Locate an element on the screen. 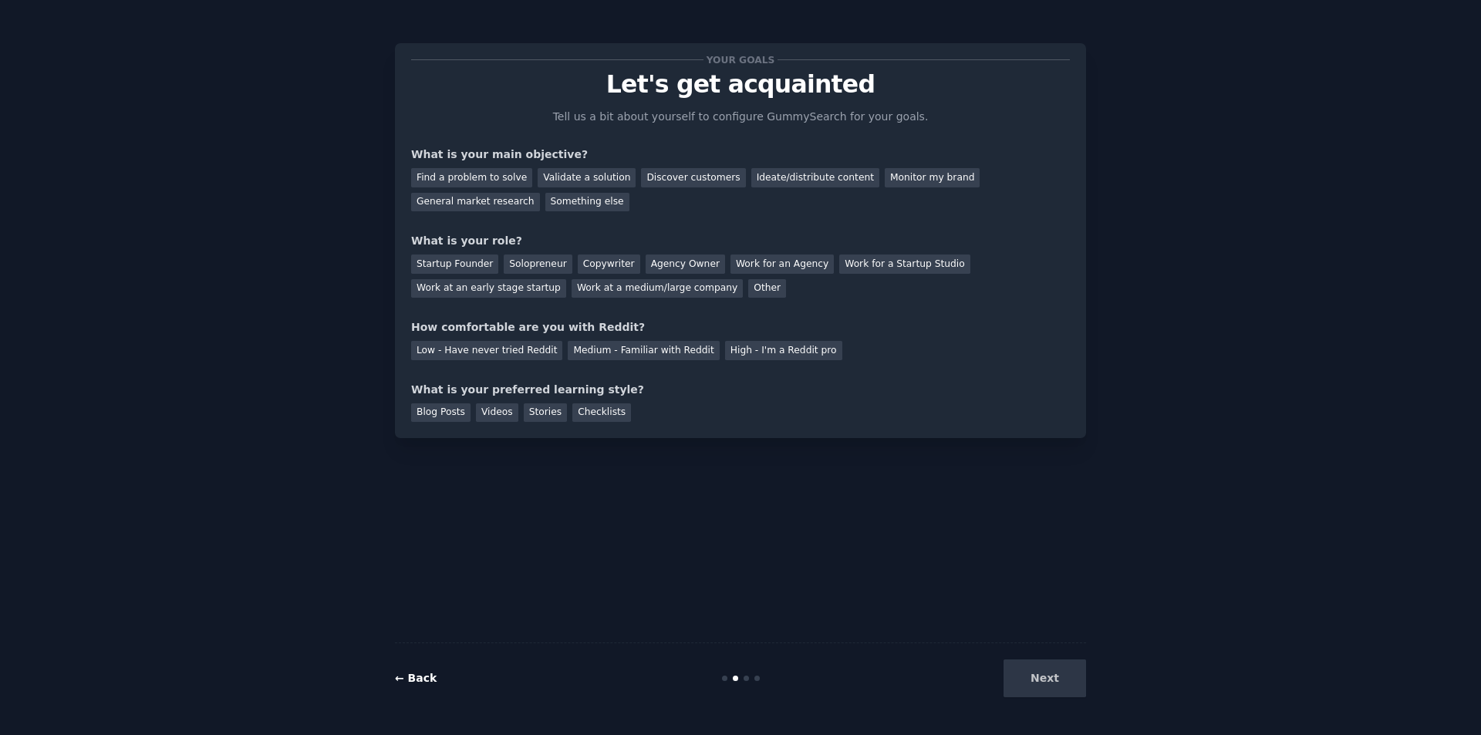 The image size is (1481, 735). div: Validate a solution is located at coordinates (586, 177).